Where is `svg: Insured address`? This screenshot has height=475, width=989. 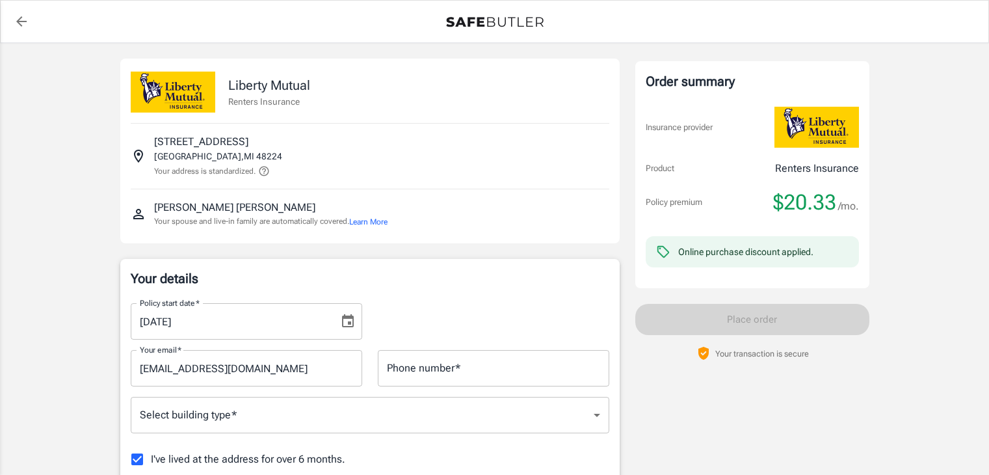
svg: Insured address is located at coordinates (139, 156).